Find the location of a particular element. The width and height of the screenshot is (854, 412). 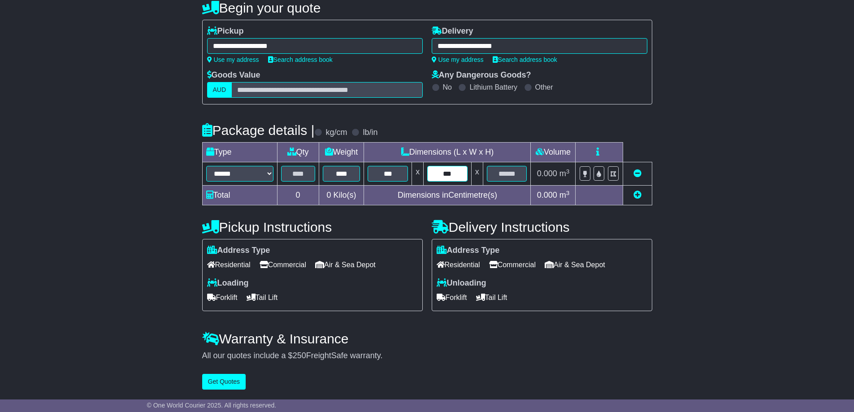

label: Goods Value is located at coordinates (234, 75).